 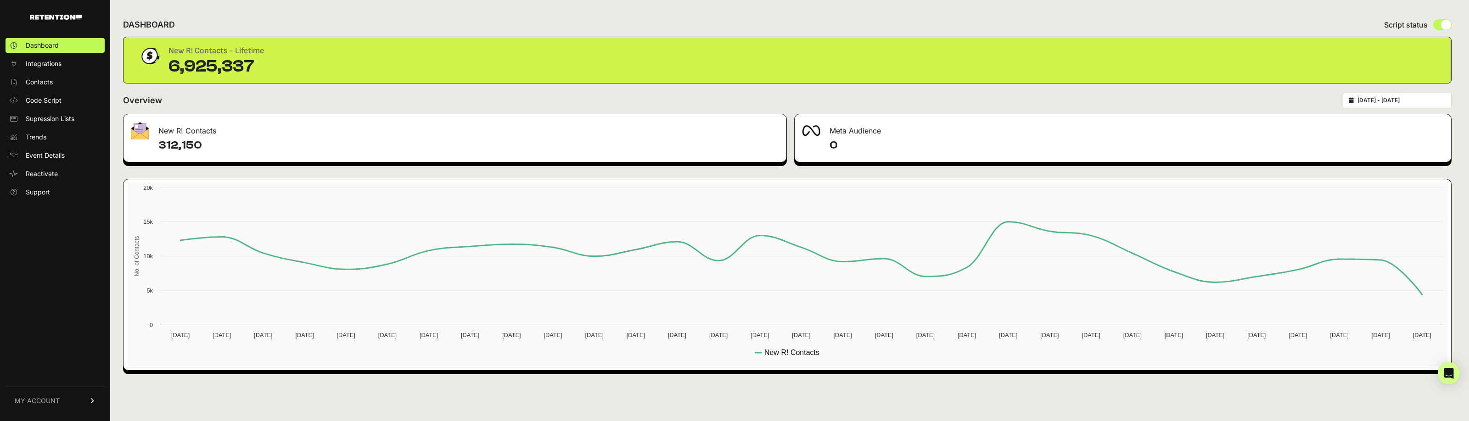 I want to click on img: fa-meta-2f981b61bb99beabf952f7030308934f19ce035c18b003e963880cc3fabeebb7.png, so click(x=811, y=131).